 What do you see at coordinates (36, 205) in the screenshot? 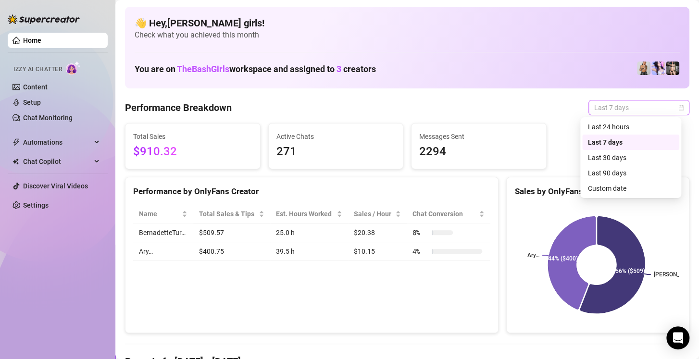
I see `a: Settings` at bounding box center [36, 205].